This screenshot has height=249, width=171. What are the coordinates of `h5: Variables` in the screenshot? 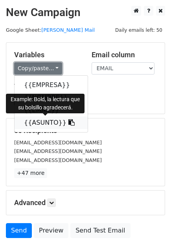 It's located at (47, 55).